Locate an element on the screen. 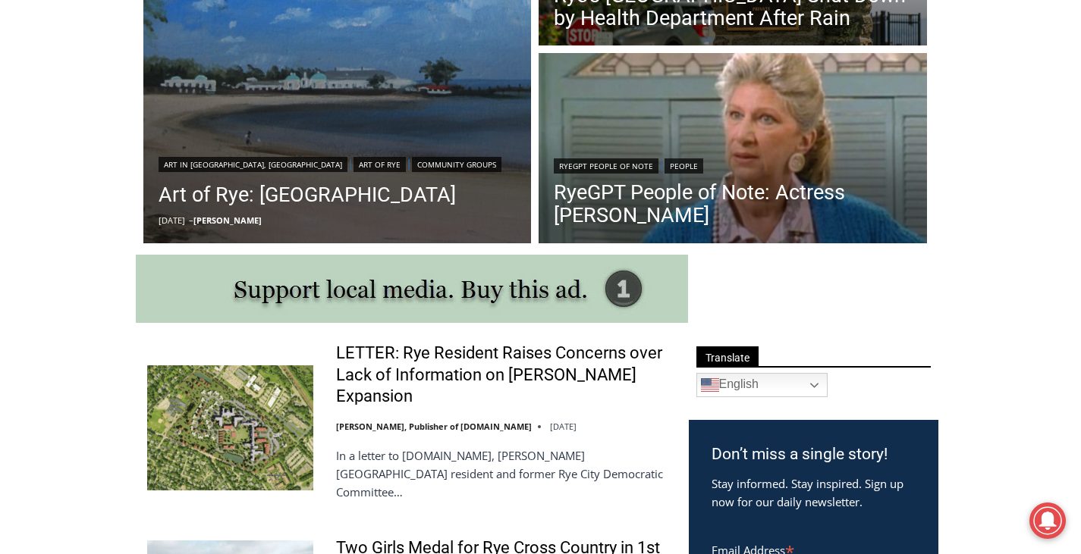 This screenshot has height=554, width=1081. a: Community Groups is located at coordinates (457, 165).